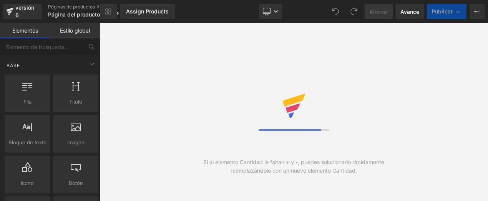 The height and width of the screenshot is (201, 488). Describe the element at coordinates (335, 12) in the screenshot. I see `button: Deshacer` at that location.